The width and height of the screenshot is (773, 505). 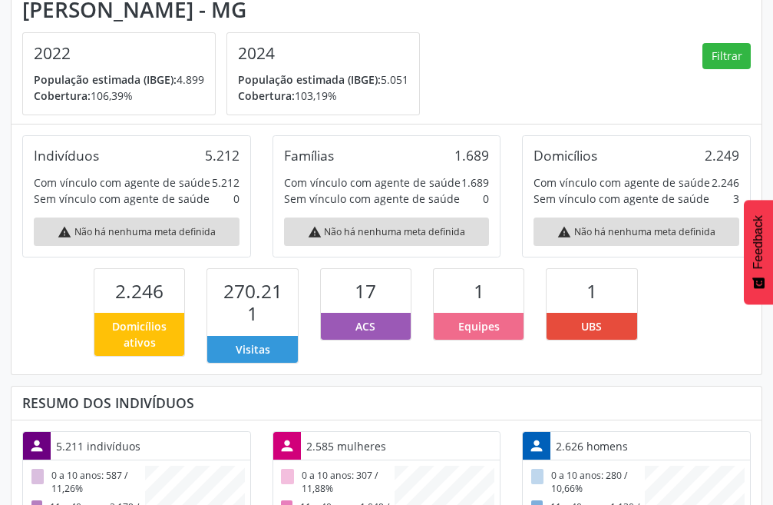 I want to click on span: 270.211, so click(x=253, y=302).